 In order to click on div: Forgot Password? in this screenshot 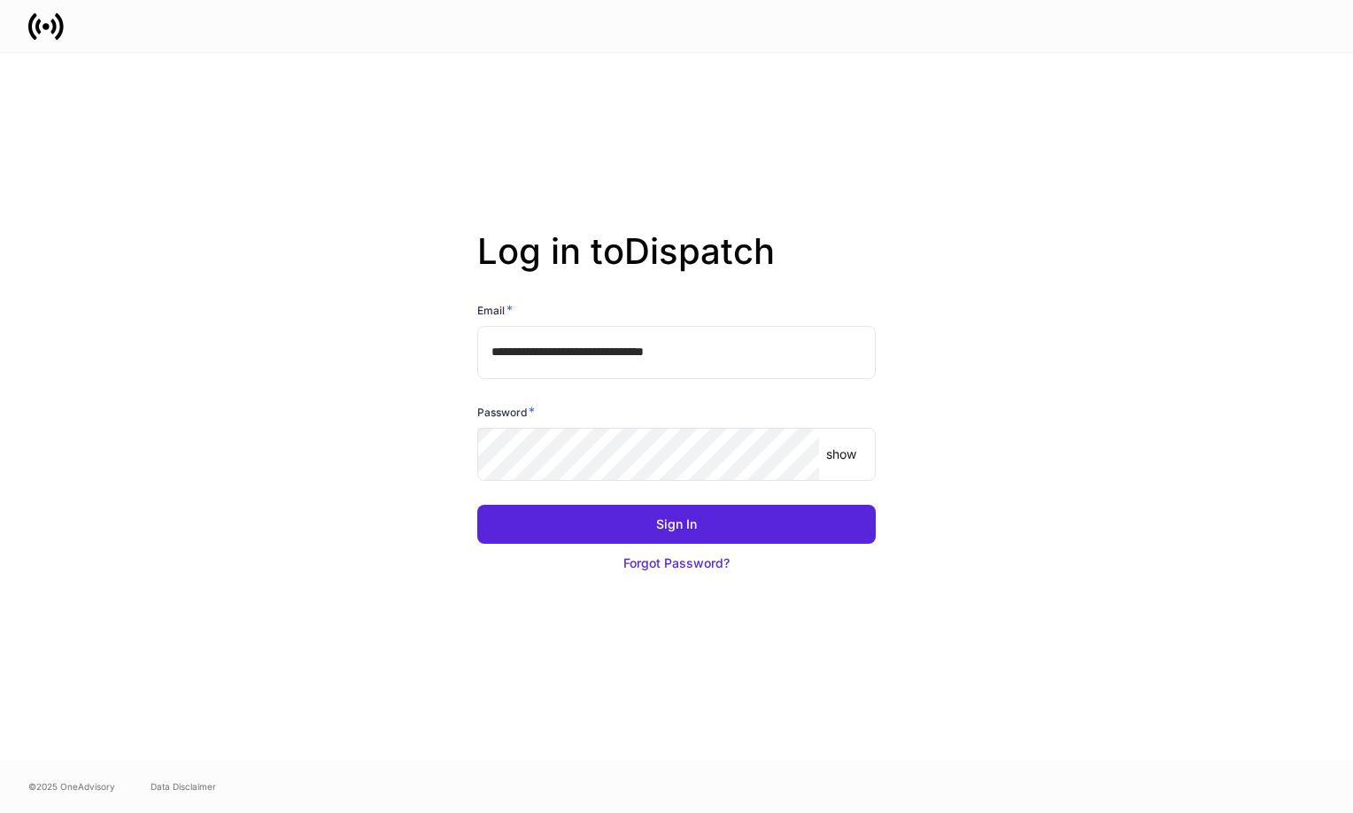, I will do `click(677, 563)`.